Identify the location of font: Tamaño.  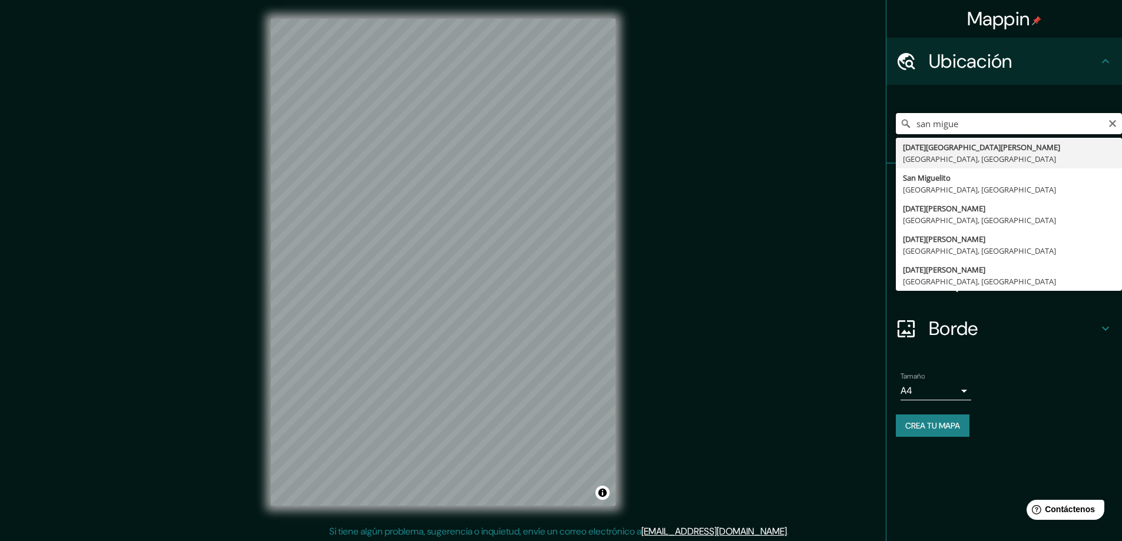
(912, 376).